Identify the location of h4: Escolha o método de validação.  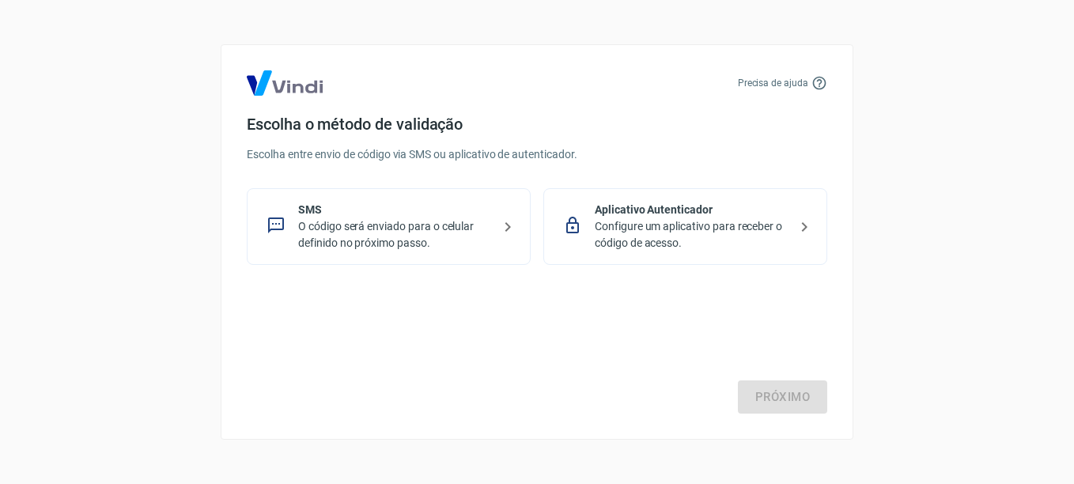
(537, 124).